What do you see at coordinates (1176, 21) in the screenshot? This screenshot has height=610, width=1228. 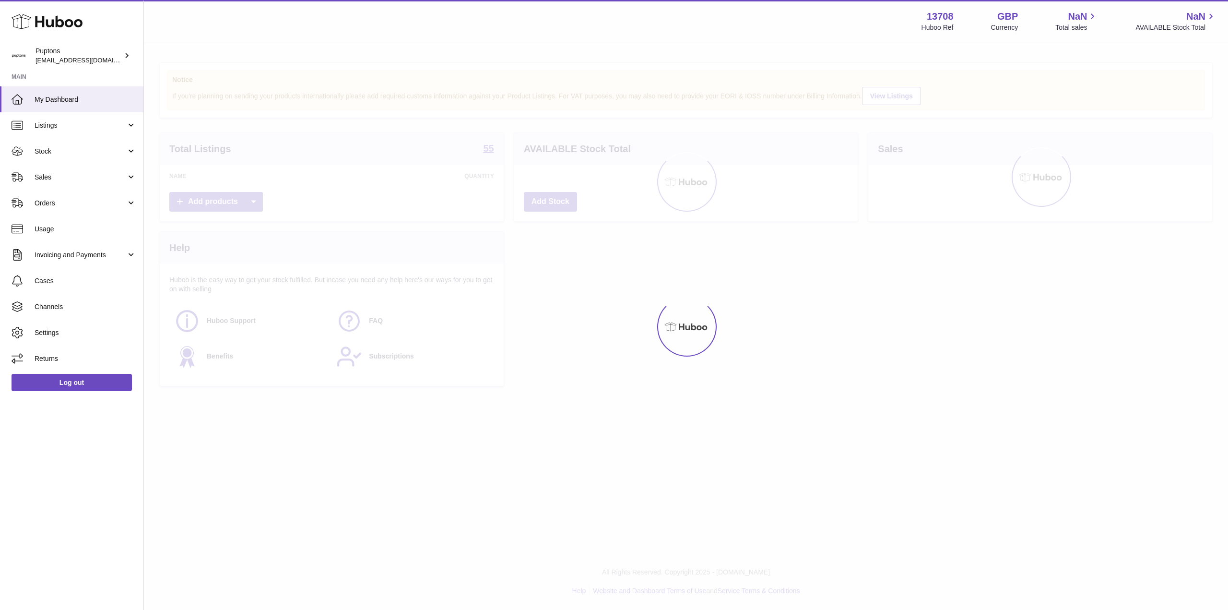 I see `a: NaN AVAILABLE Stock Total` at bounding box center [1176, 21].